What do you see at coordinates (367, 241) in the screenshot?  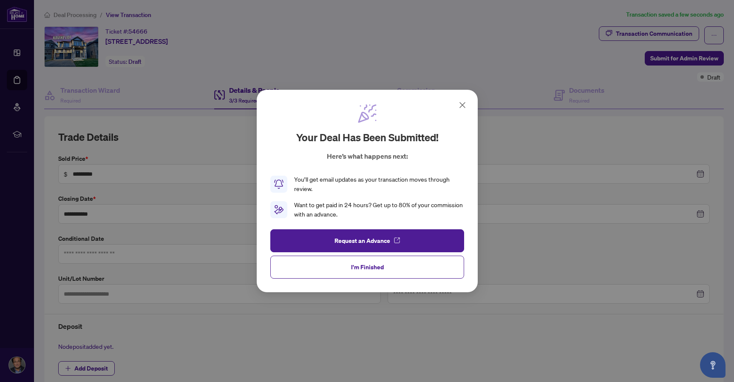 I see `button: Request an Advance` at bounding box center [367, 241].